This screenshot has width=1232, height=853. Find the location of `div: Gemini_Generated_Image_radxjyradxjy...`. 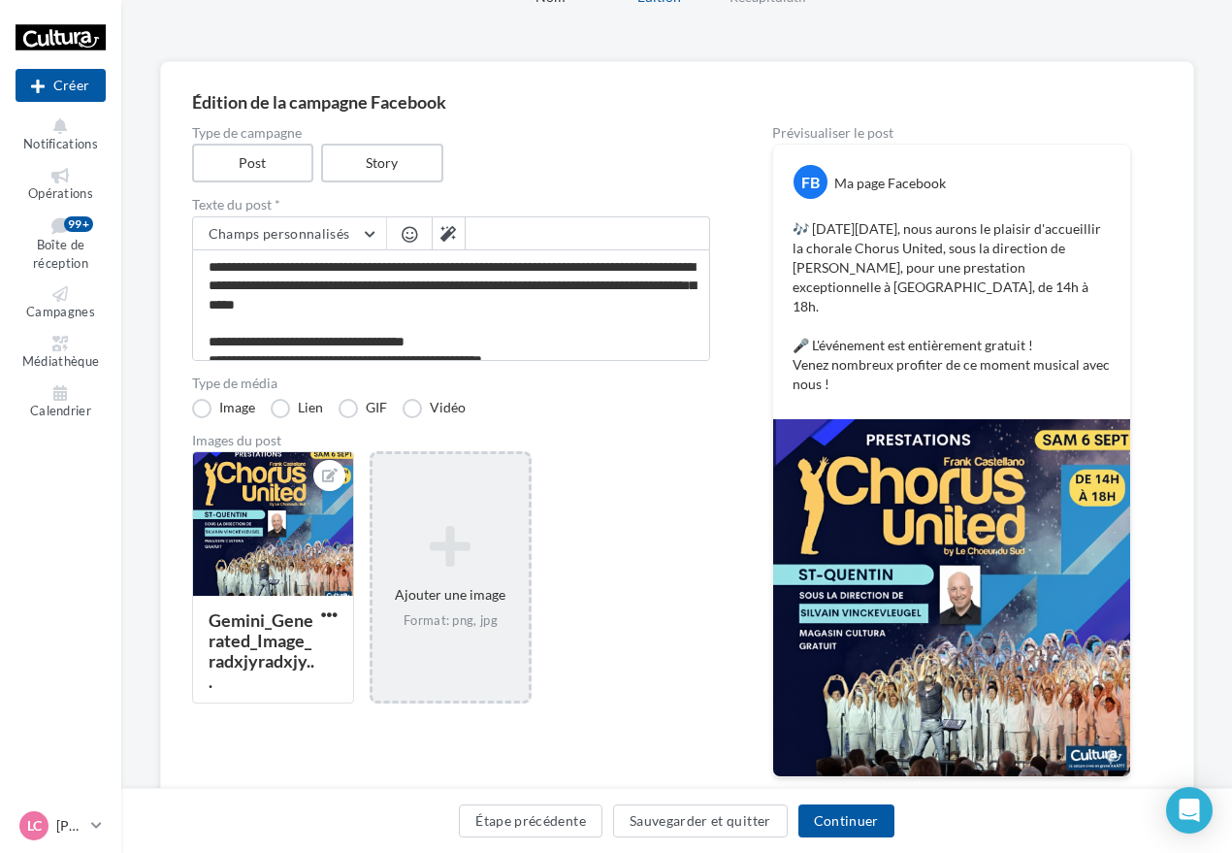

div: Gemini_Generated_Image_radxjyradxjy... is located at coordinates (261, 650).